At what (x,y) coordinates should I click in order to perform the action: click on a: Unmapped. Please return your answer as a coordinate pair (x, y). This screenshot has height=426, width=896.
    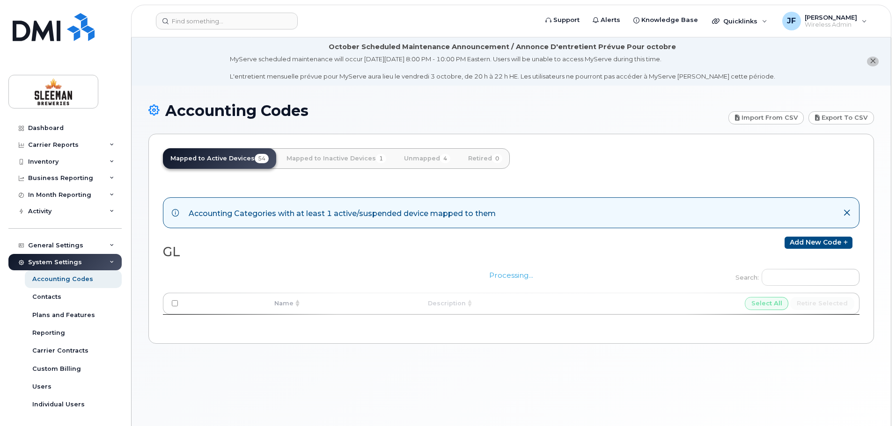
    Looking at the image, I should click on (427, 159).